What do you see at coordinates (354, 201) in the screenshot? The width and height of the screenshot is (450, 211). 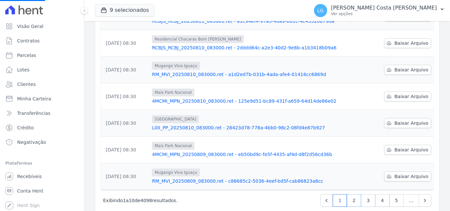 I see `a: 2` at bounding box center [354, 201].